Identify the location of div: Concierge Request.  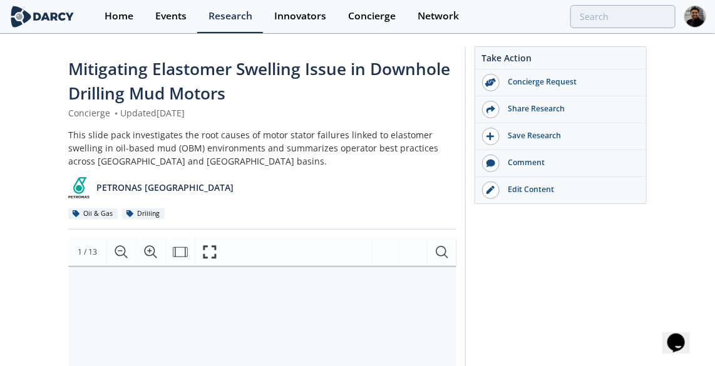
(570, 82).